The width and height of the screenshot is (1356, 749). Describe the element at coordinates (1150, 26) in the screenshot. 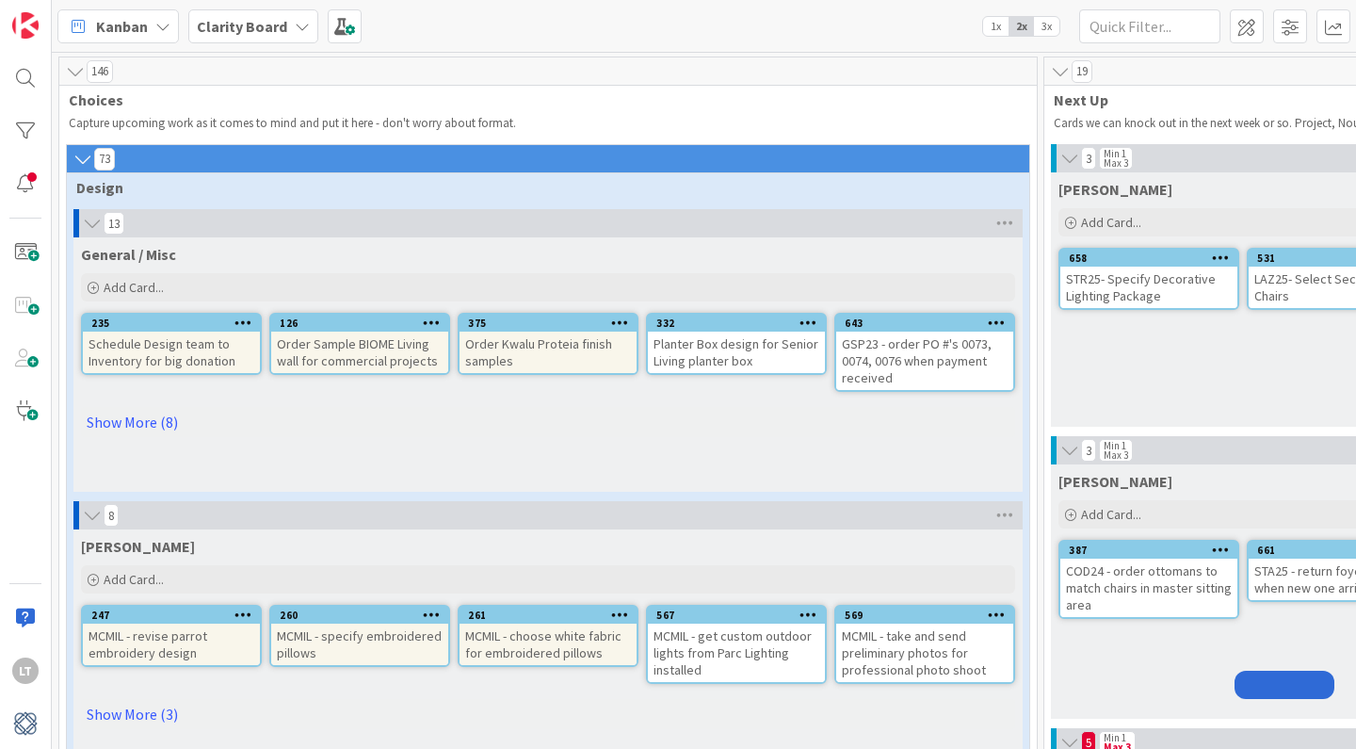

I see `input: Quick Filter...` at that location.